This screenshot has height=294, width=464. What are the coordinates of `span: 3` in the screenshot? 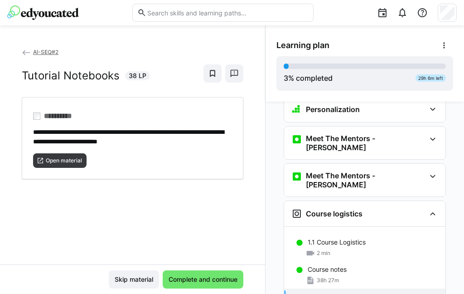 It's located at (286, 78).